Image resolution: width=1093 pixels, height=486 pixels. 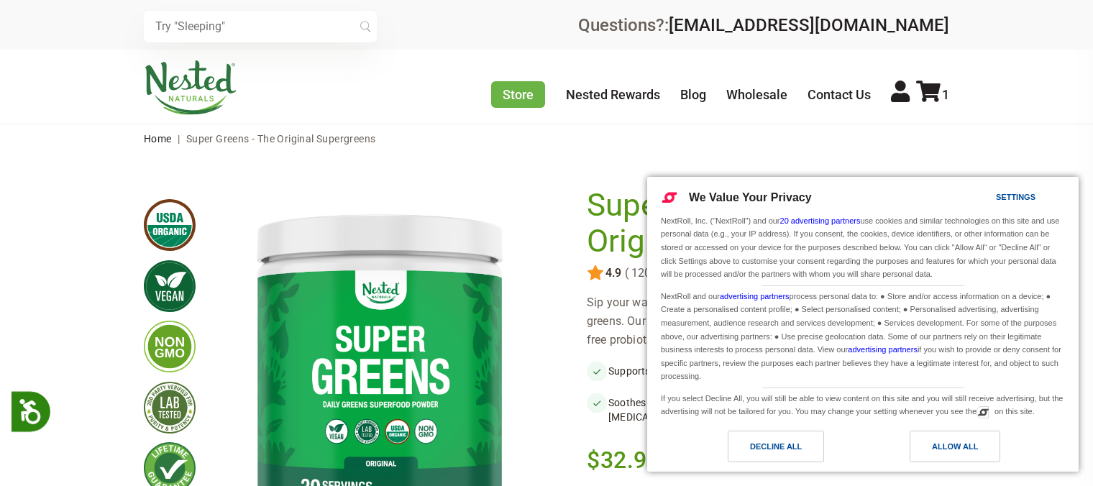 What do you see at coordinates (170, 346) in the screenshot?
I see `img: gmofree` at bounding box center [170, 346].